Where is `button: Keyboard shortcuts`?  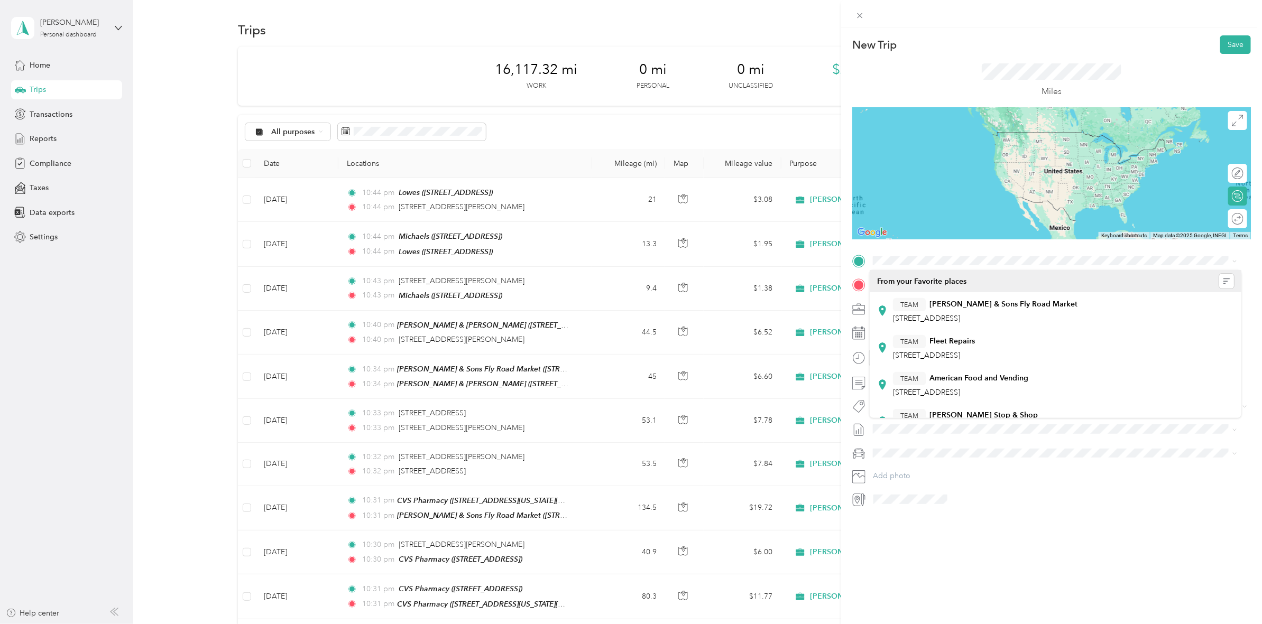 button: Keyboard shortcuts is located at coordinates (1124, 236).